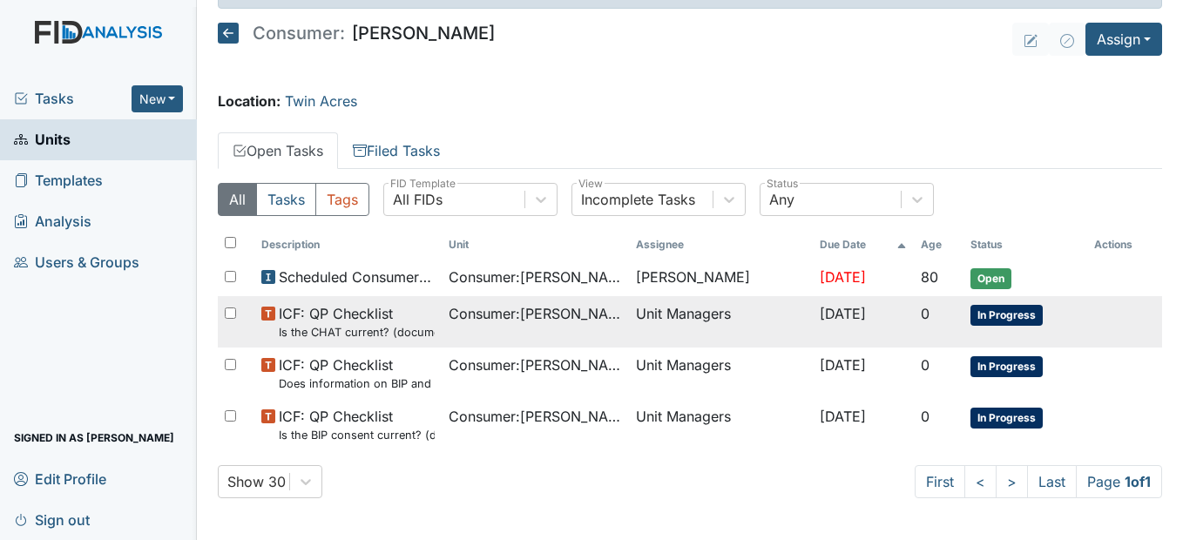 The height and width of the screenshot is (540, 1183). I want to click on span: Sign out, so click(51, 519).